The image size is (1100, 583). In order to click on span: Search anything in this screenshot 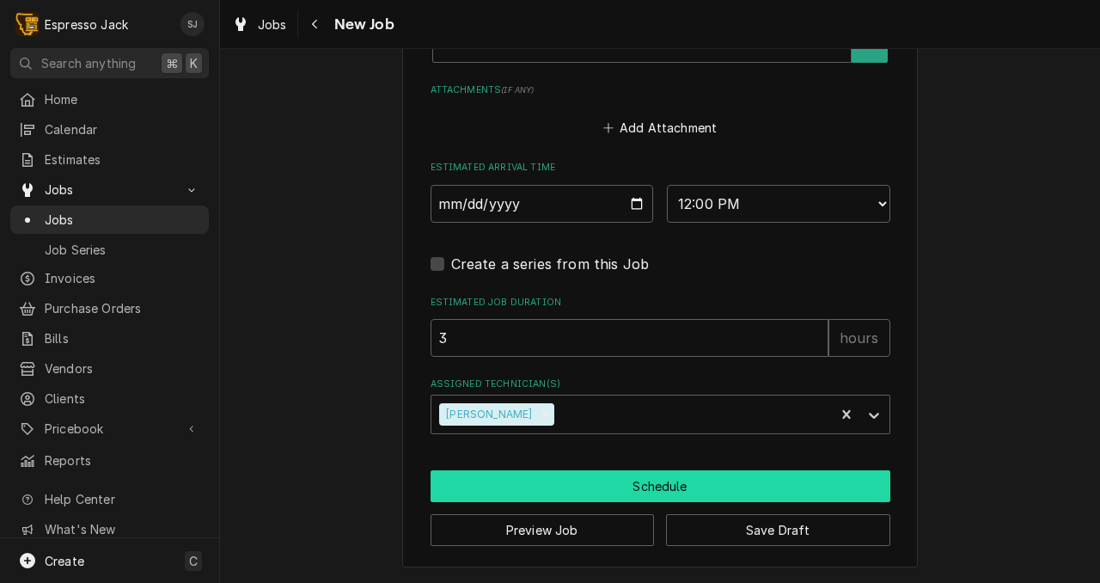, I will do `click(88, 63)`.